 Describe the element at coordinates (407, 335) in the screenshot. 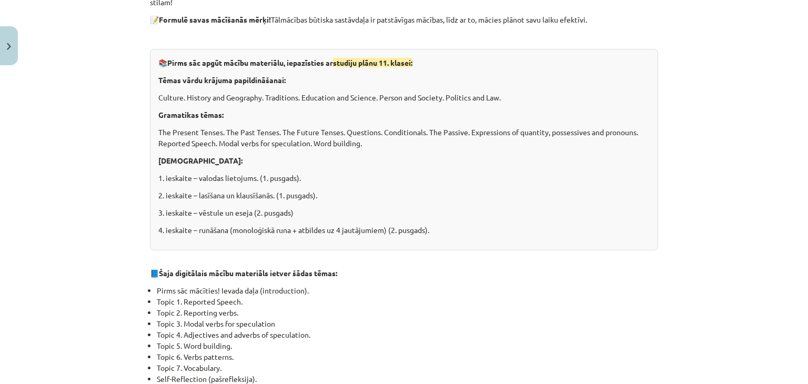

I see `li: Topic 4. Adjectives and adverbs of speculation.` at that location.